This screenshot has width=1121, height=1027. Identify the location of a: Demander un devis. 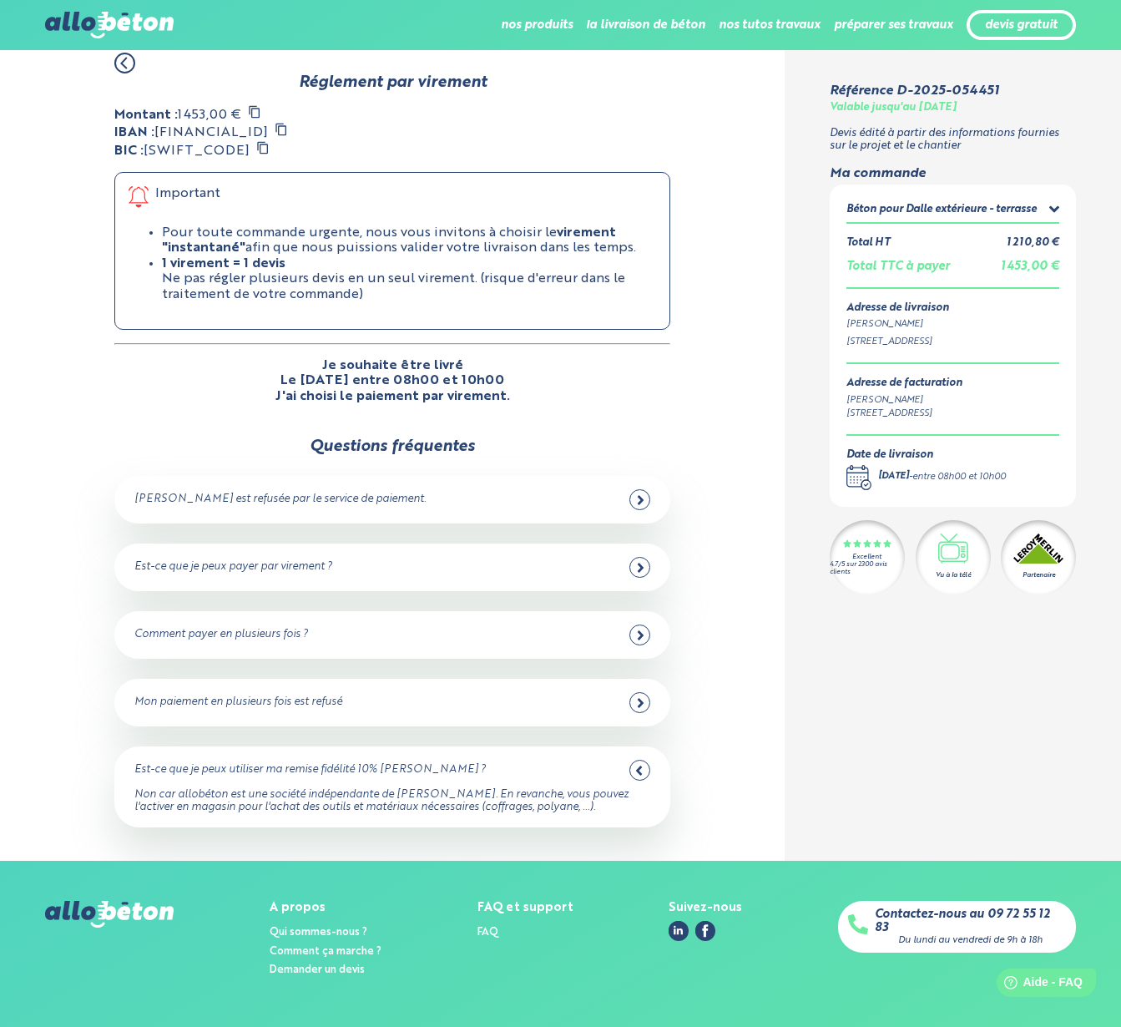
(317, 969).